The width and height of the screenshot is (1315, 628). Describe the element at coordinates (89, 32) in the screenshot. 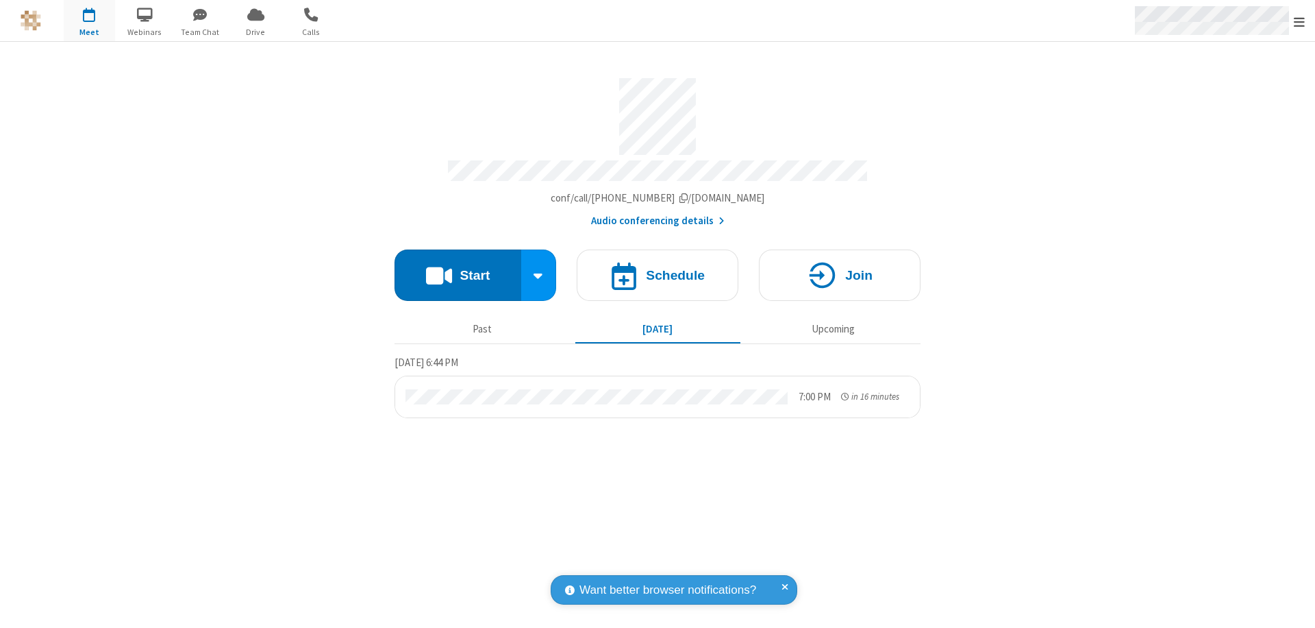

I see `span: Meet` at that location.